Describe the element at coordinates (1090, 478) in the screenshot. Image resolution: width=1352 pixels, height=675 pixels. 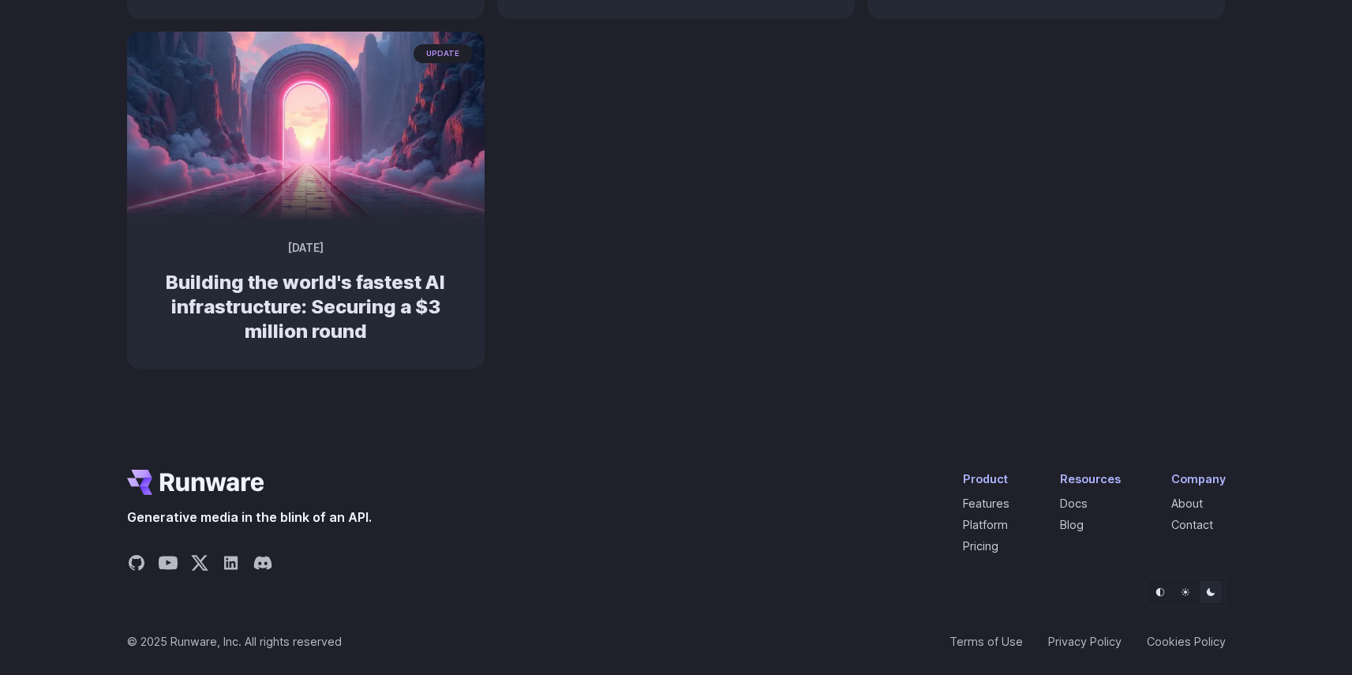
I see `div: Resources` at that location.